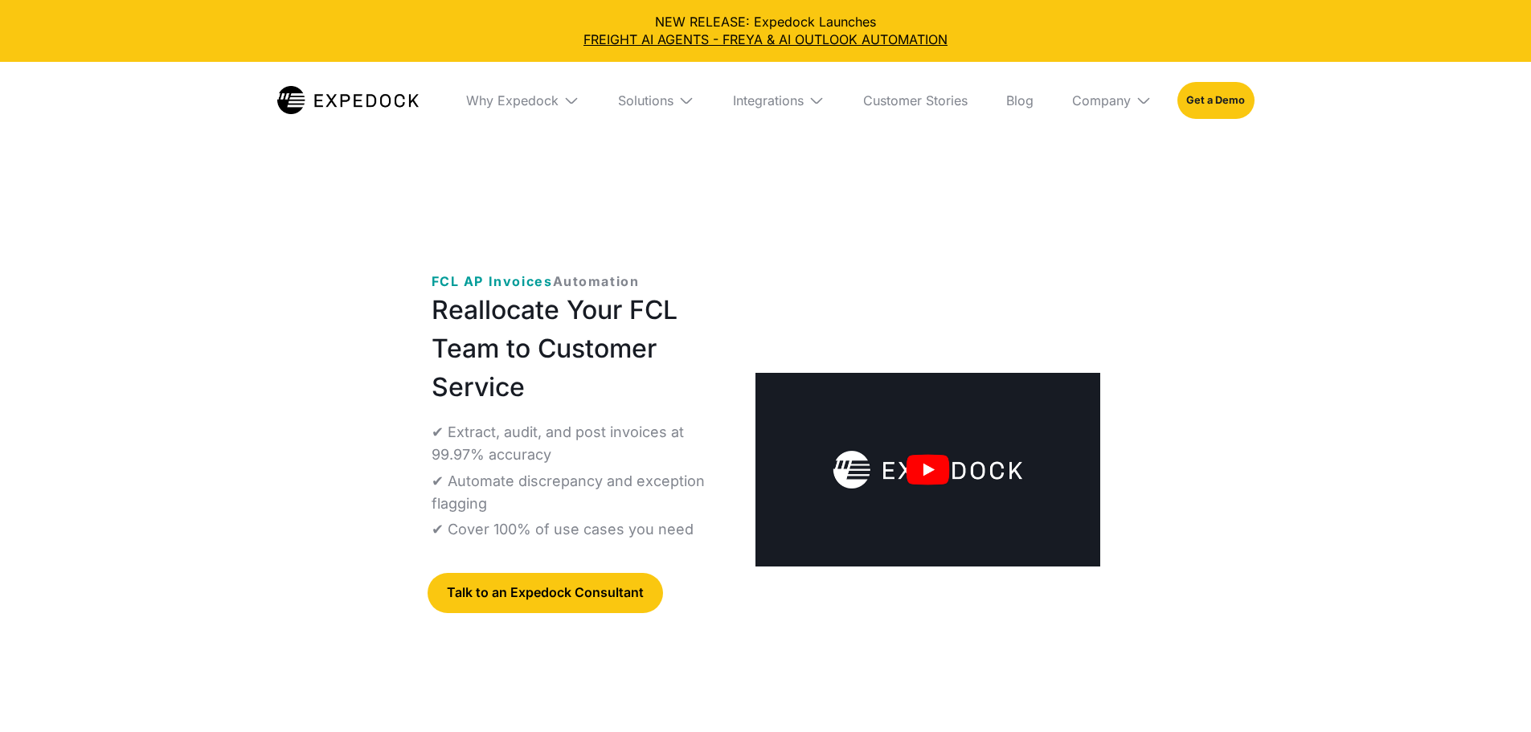  Describe the element at coordinates (1020, 100) in the screenshot. I see `a: Blog` at that location.